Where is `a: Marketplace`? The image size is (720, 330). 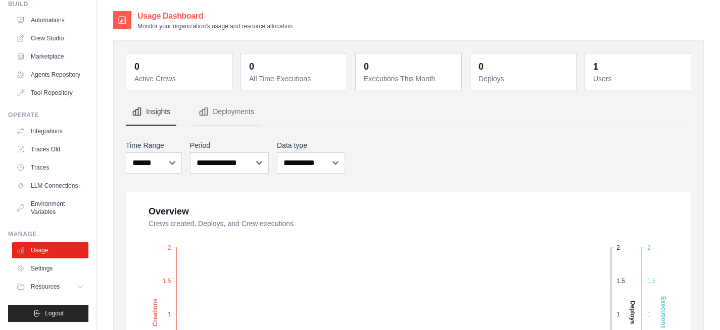 a: Marketplace is located at coordinates (50, 57).